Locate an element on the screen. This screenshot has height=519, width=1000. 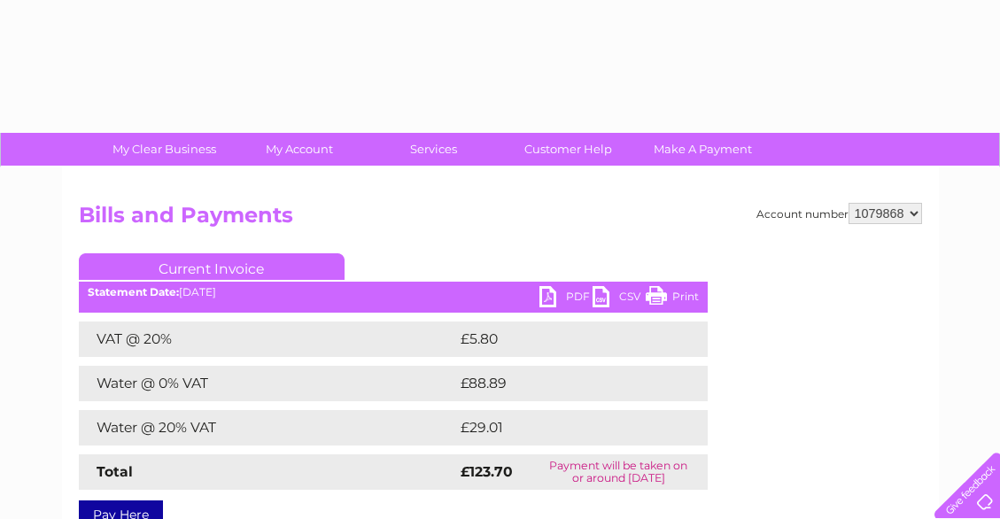
a: Customer Help is located at coordinates (568, 149).